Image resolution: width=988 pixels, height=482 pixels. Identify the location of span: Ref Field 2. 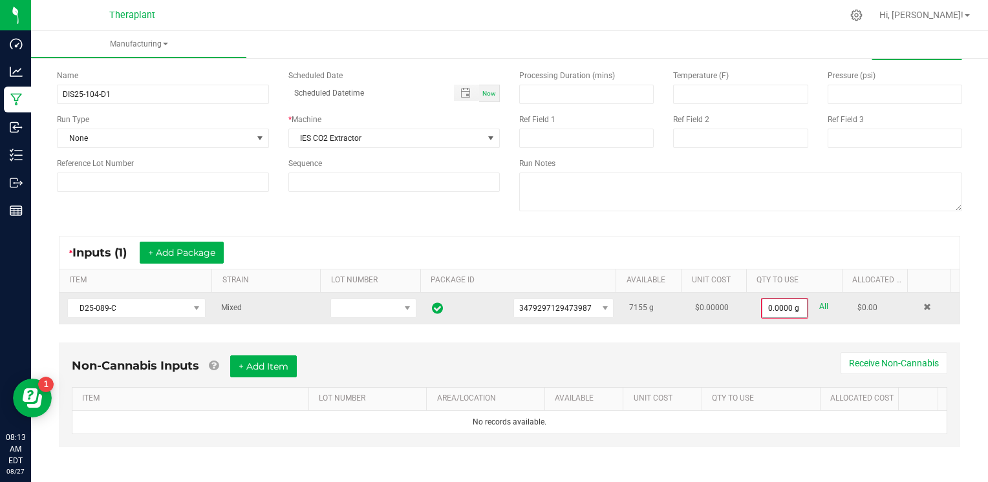
(691, 120).